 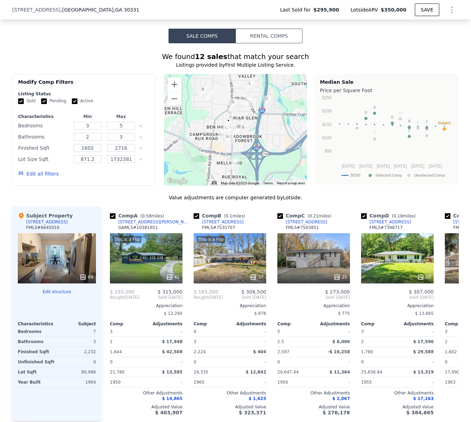 I want to click on div: 1964, so click(x=77, y=382).